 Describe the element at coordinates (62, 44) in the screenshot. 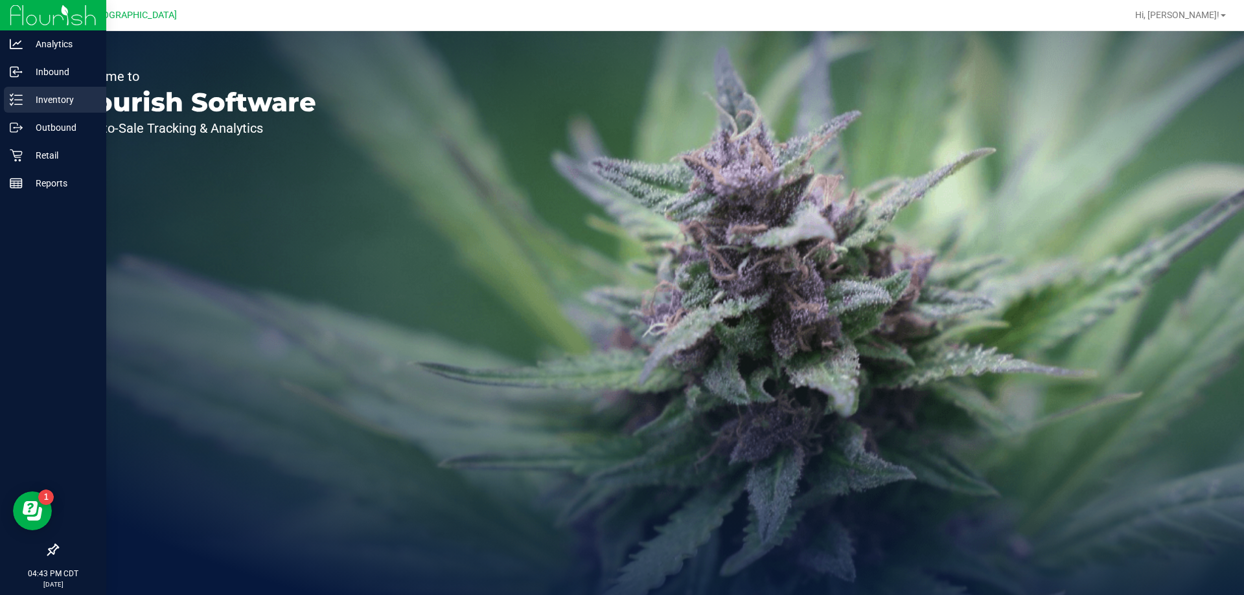

I see `p: Analytics` at that location.